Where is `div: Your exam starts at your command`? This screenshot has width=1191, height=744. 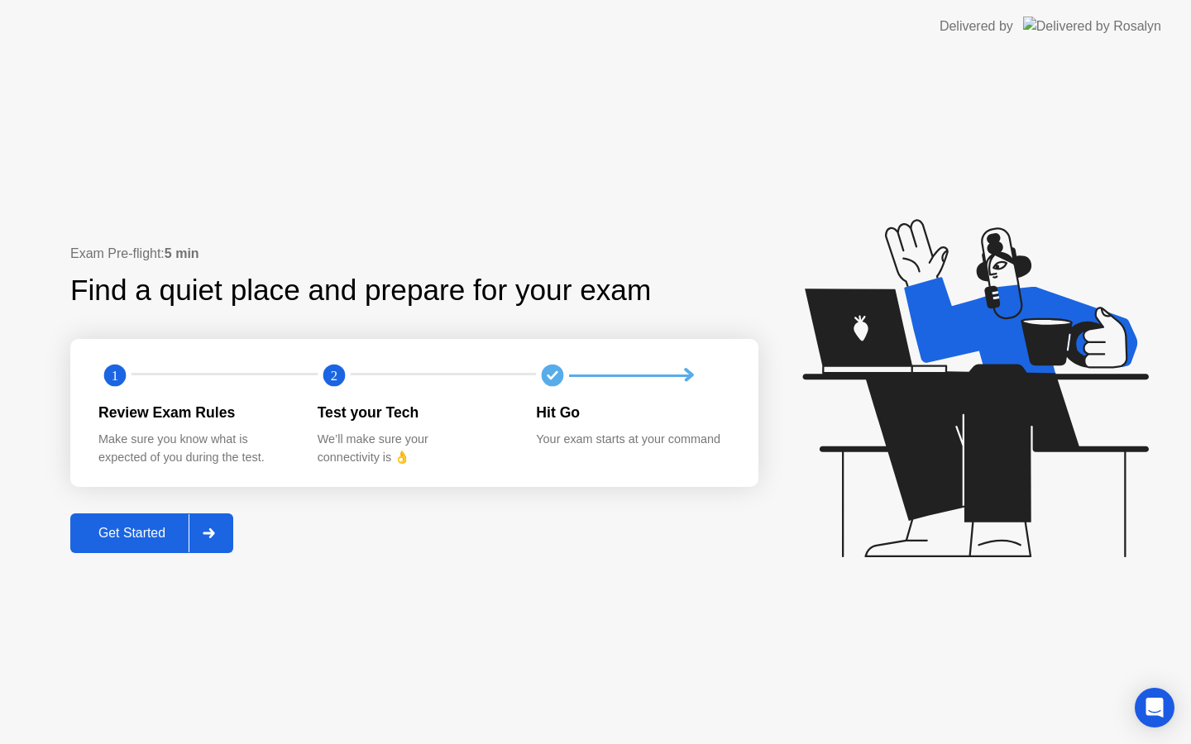 div: Your exam starts at your command is located at coordinates (632, 440).